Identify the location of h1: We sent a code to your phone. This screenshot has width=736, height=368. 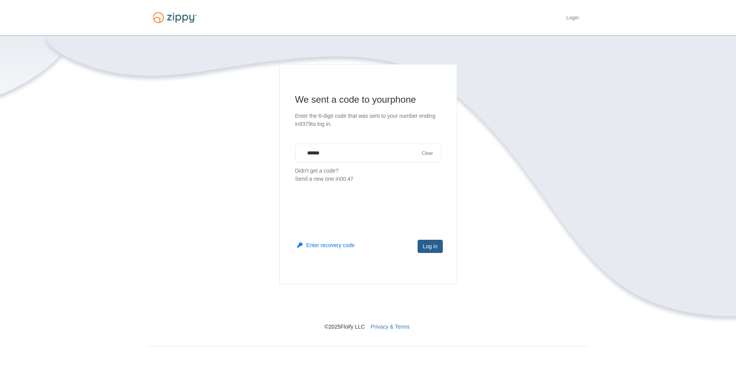
(368, 100).